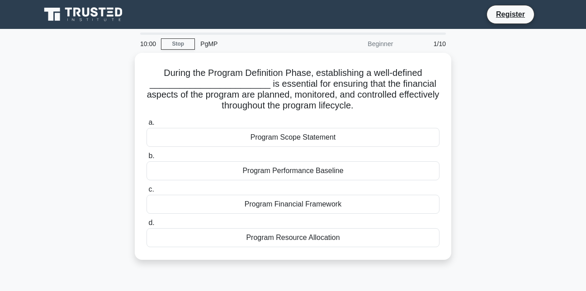 The height and width of the screenshot is (291, 586). I want to click on div: Program Performance Baseline, so click(293, 171).